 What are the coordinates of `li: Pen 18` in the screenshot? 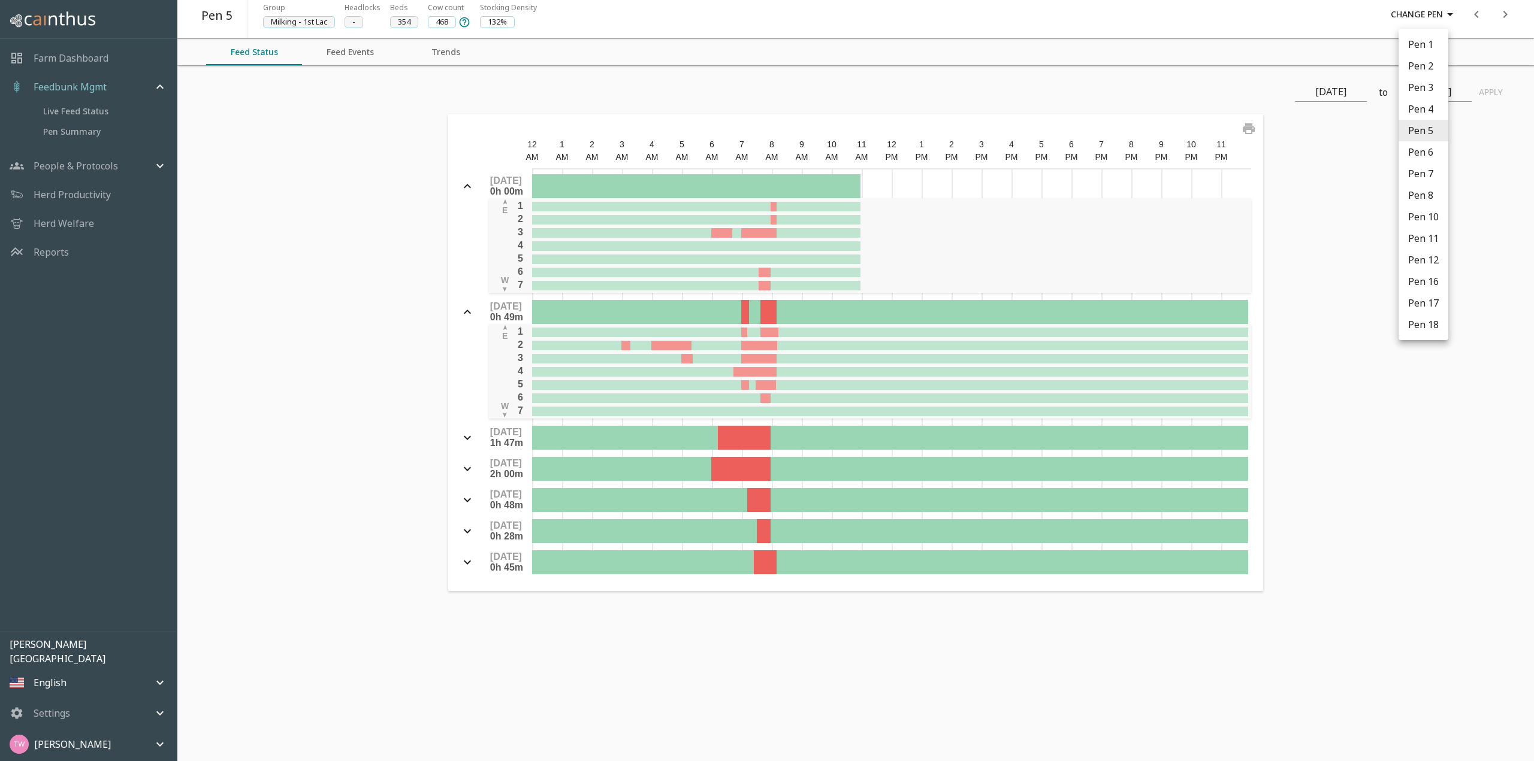 It's located at (1423, 325).